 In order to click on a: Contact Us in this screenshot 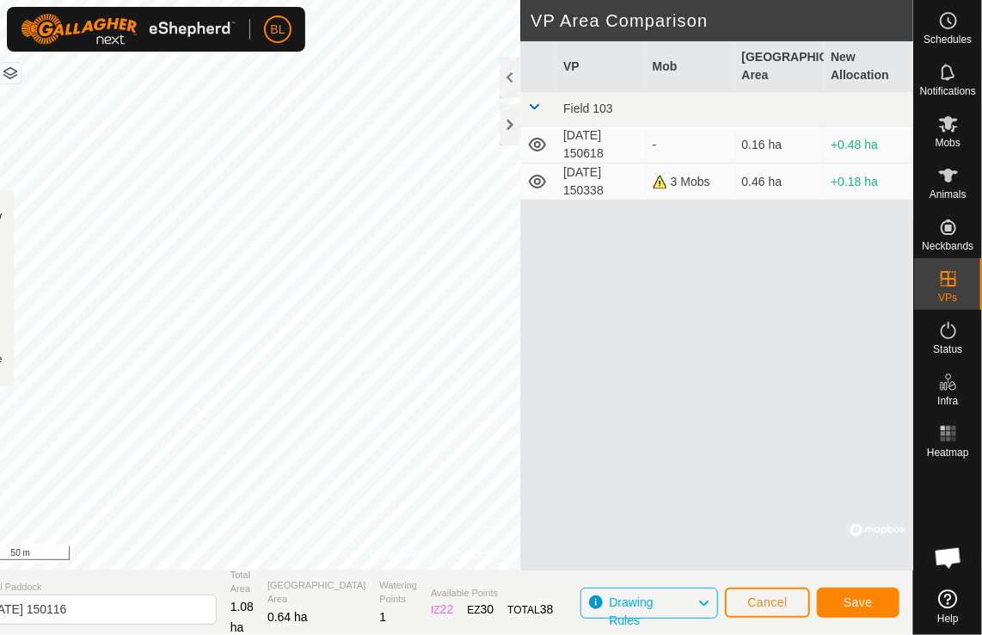, I will do `click(480, 555)`.